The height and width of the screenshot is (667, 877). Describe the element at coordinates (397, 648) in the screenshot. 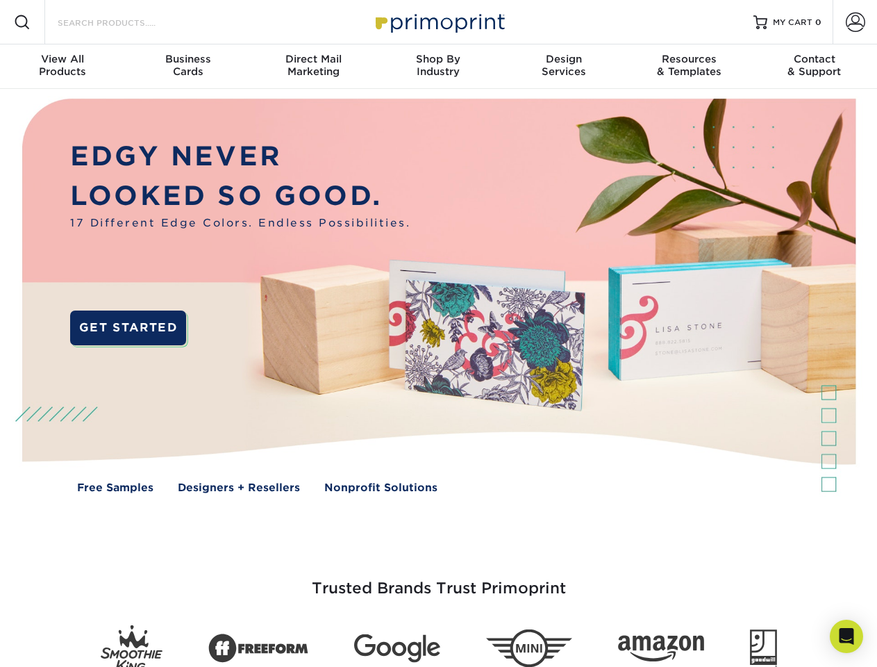

I see `img: Google` at that location.